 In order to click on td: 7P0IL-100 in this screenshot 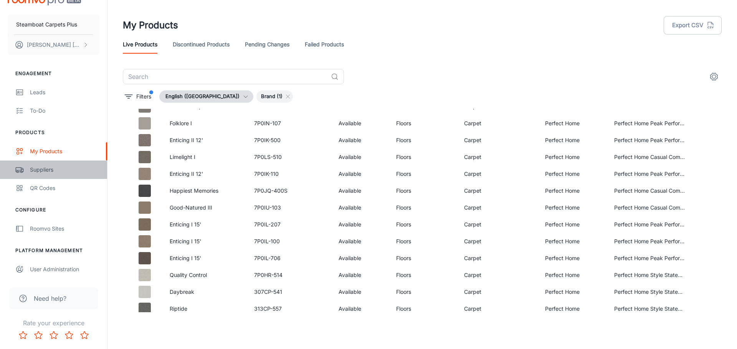, I will do `click(290, 242)`.